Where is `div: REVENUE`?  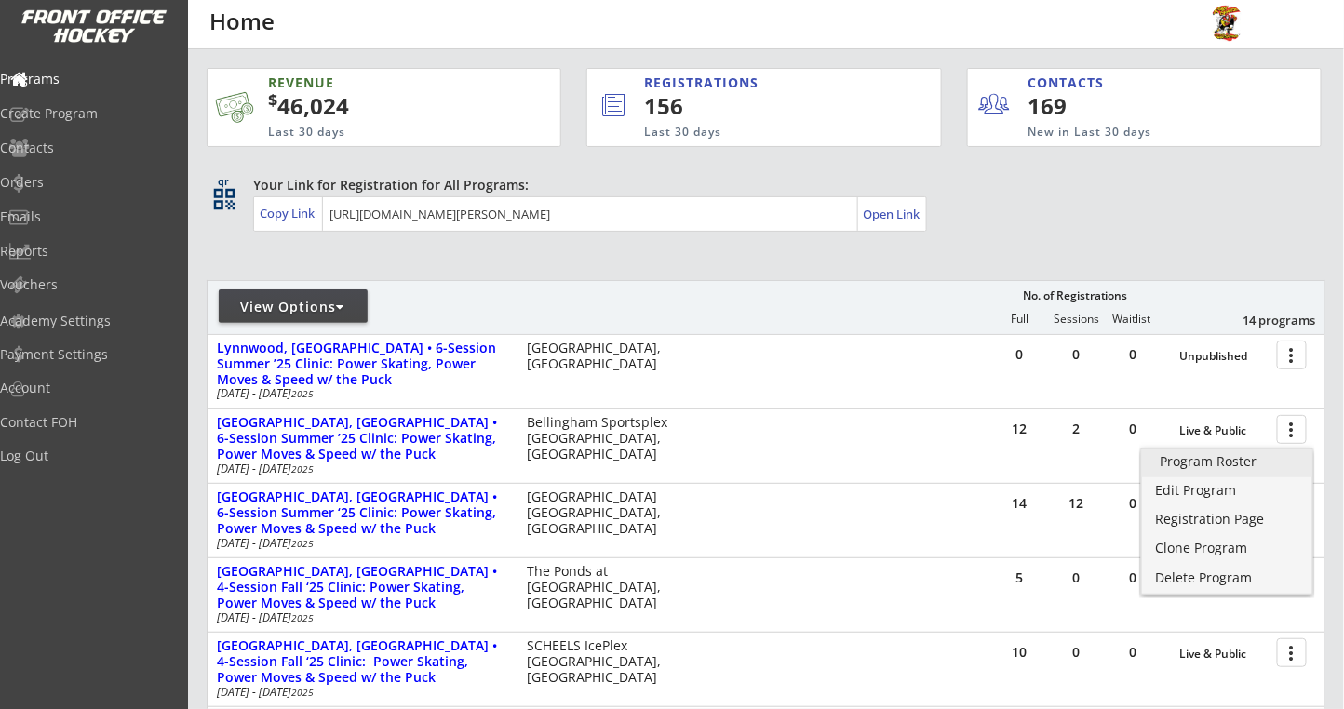
div: REVENUE is located at coordinates (371, 83).